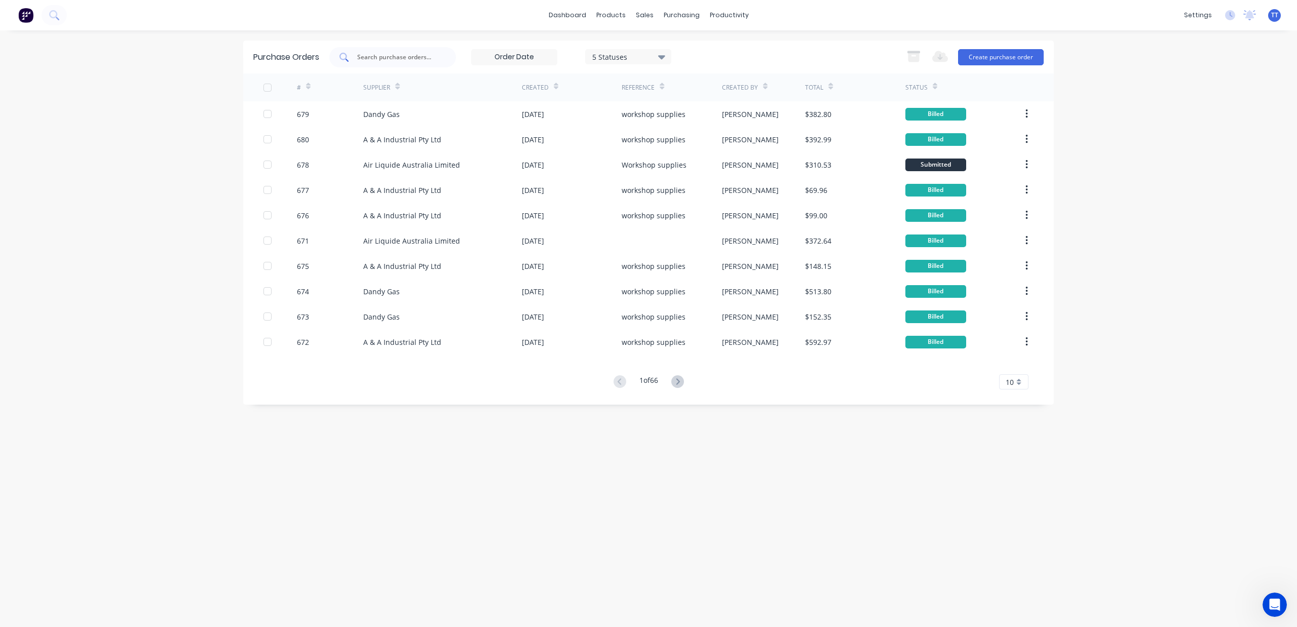 This screenshot has width=1297, height=627. I want to click on div: settings, so click(1198, 15).